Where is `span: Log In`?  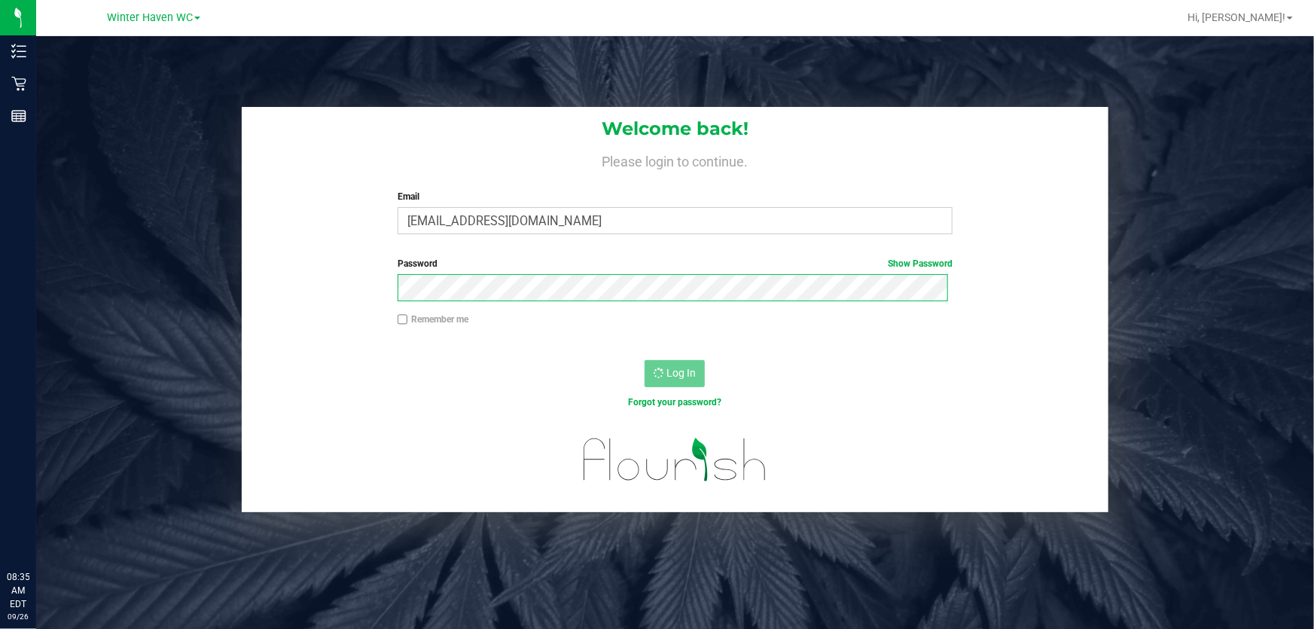 span: Log In is located at coordinates (681, 373).